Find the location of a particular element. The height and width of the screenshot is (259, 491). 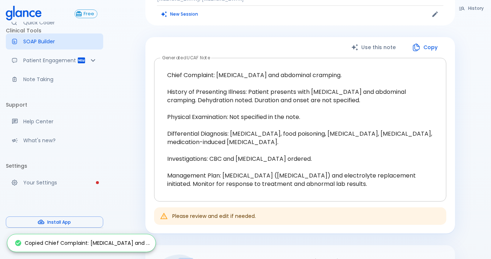

a: Click to view or change your subscription is located at coordinates (89, 14).